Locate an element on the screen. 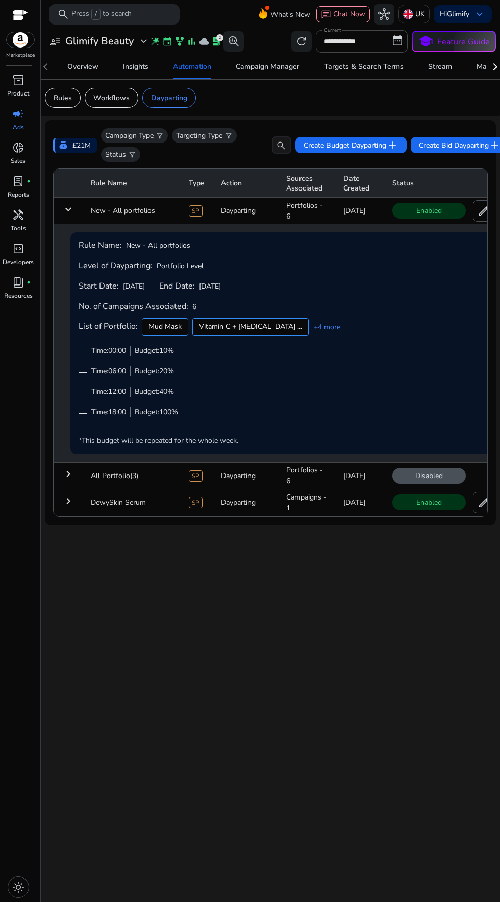 The width and height of the screenshot is (500, 902). p: Campaign Type is located at coordinates (129, 135).